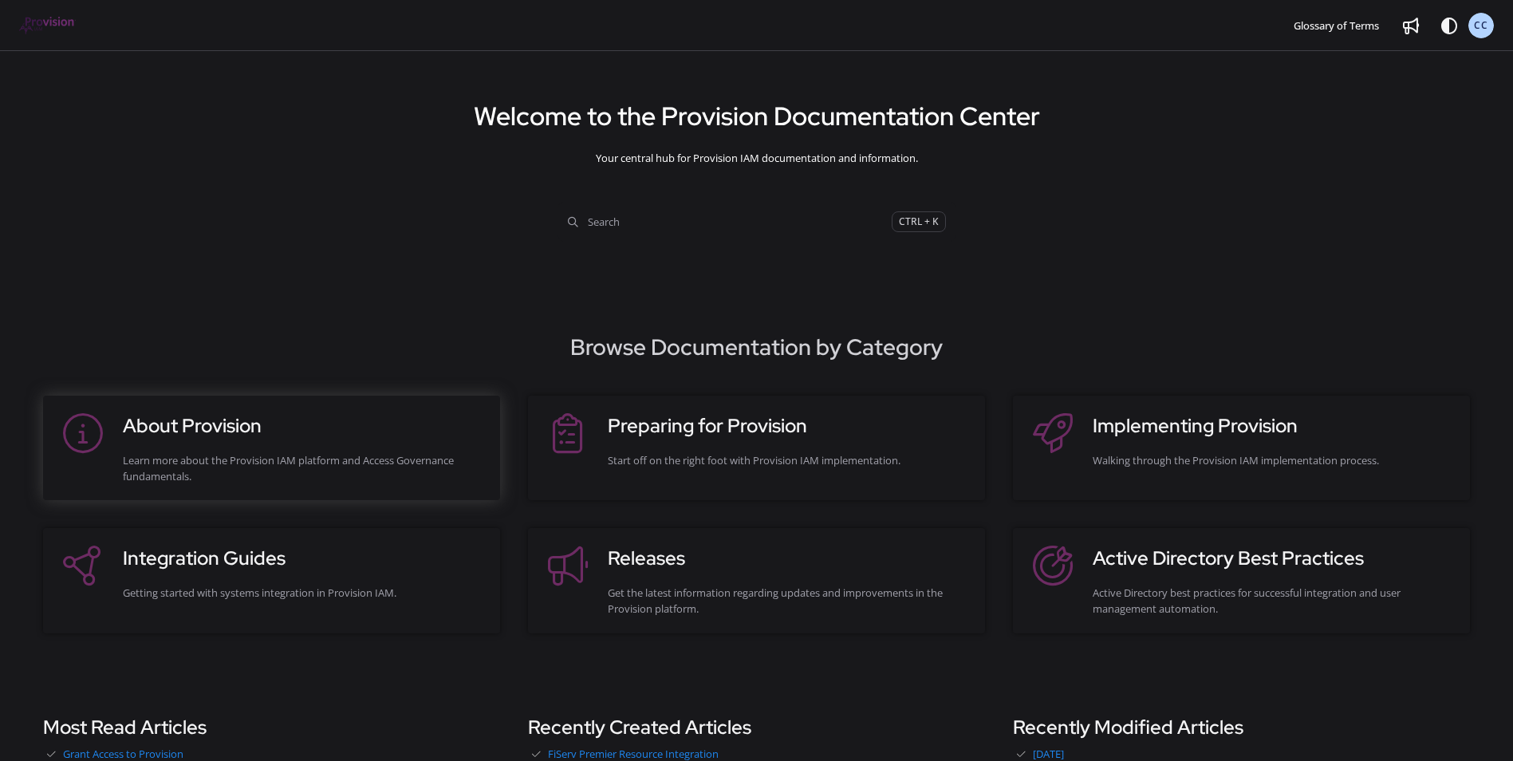  I want to click on h1: Welcome to the Provision Documentation Center, so click(756, 116).